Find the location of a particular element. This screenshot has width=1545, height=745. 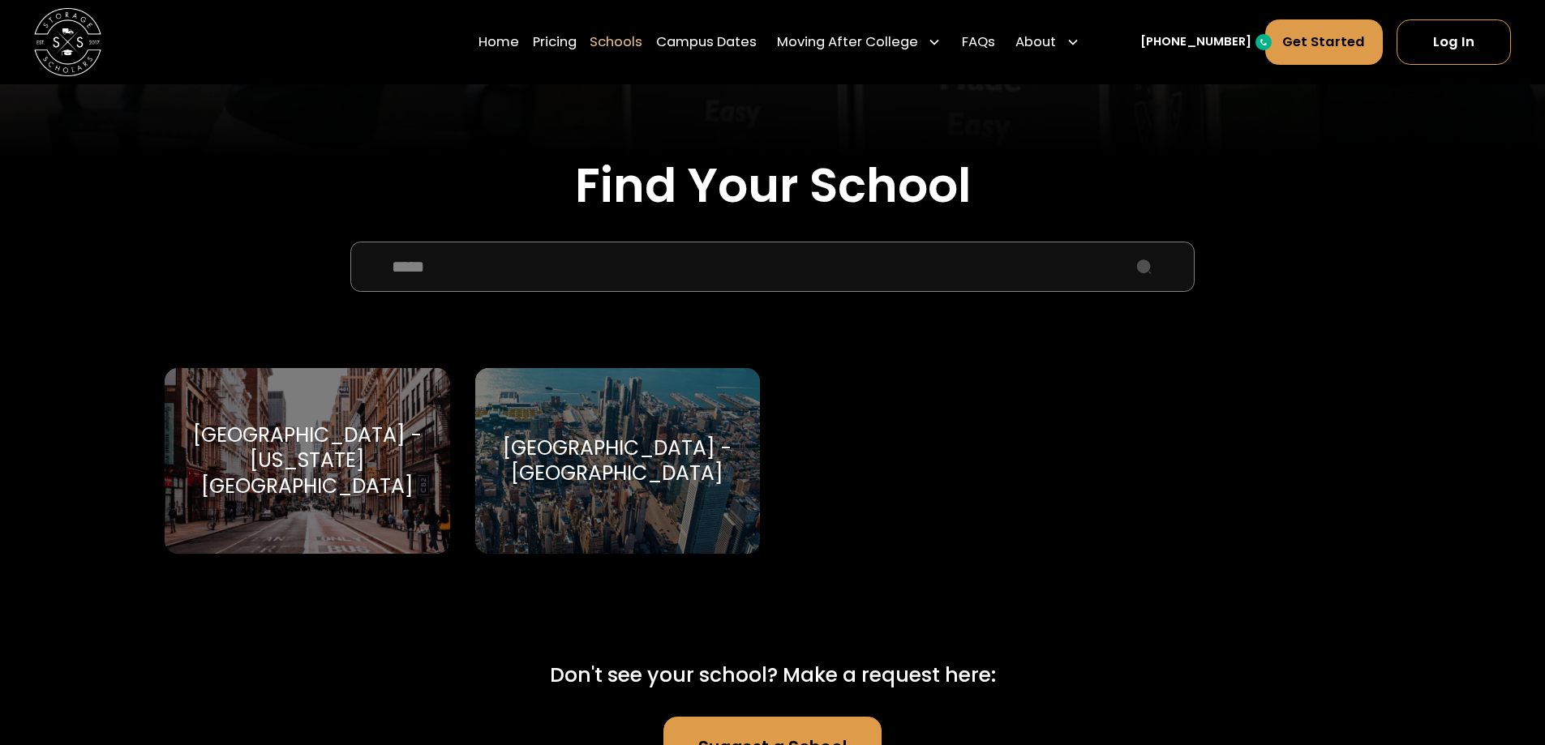

h2: Find Your School is located at coordinates (772, 186).